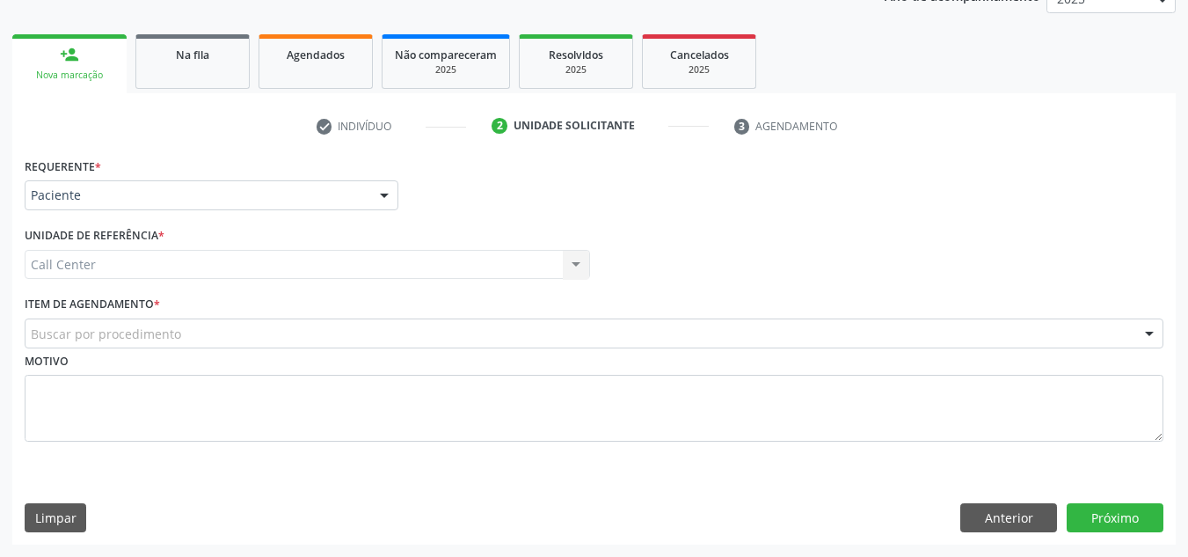  Describe the element at coordinates (193, 55) in the screenshot. I see `span: Na fila` at that location.